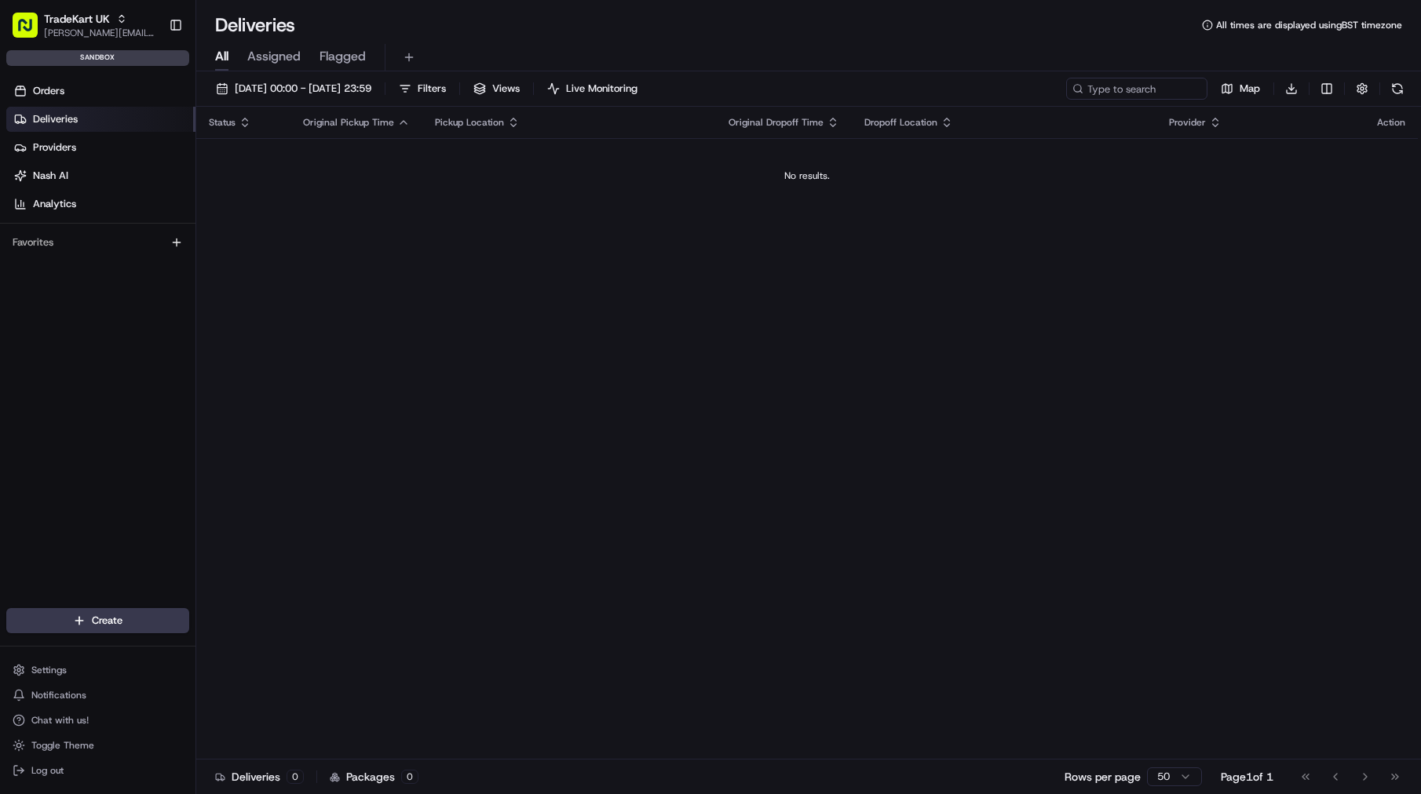 The image size is (1421, 794). I want to click on div: Packages, so click(374, 777).